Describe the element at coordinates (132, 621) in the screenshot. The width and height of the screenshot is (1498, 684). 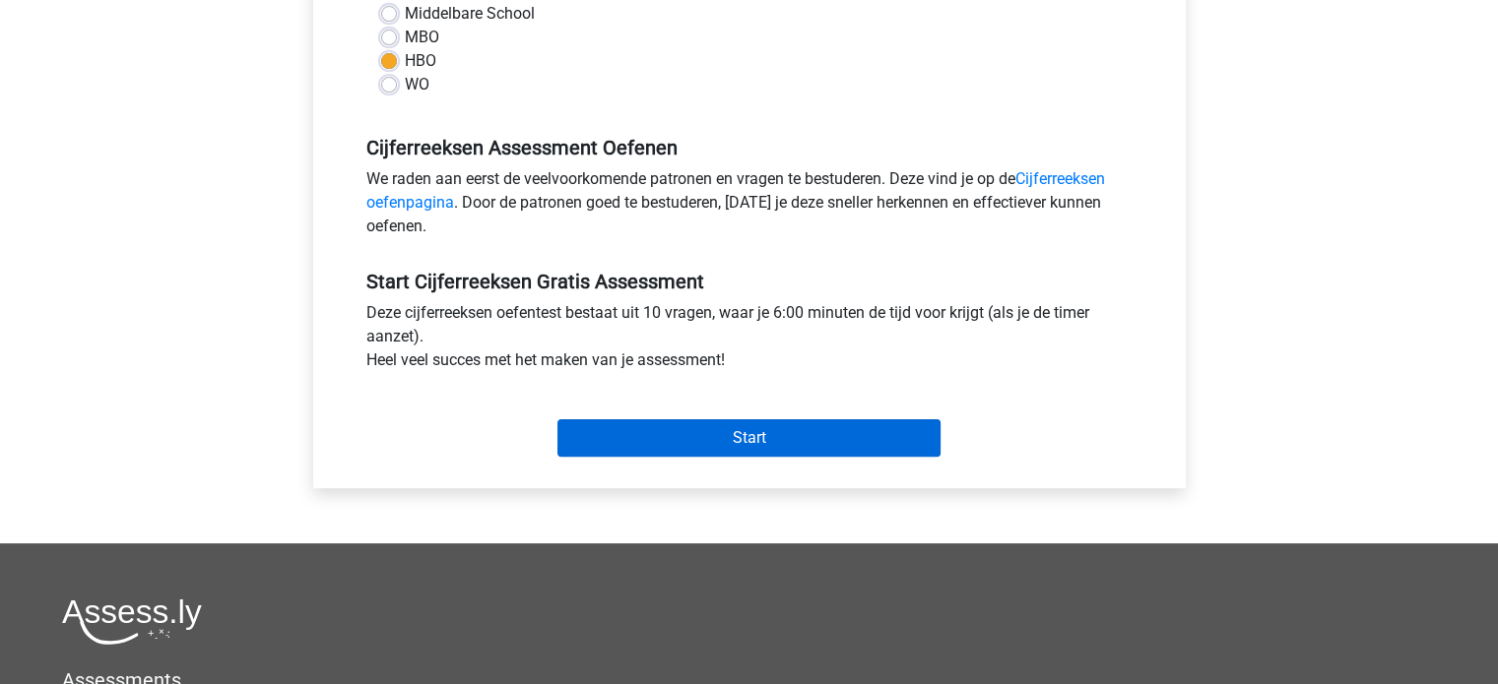
I see `img: Assessly logo` at that location.